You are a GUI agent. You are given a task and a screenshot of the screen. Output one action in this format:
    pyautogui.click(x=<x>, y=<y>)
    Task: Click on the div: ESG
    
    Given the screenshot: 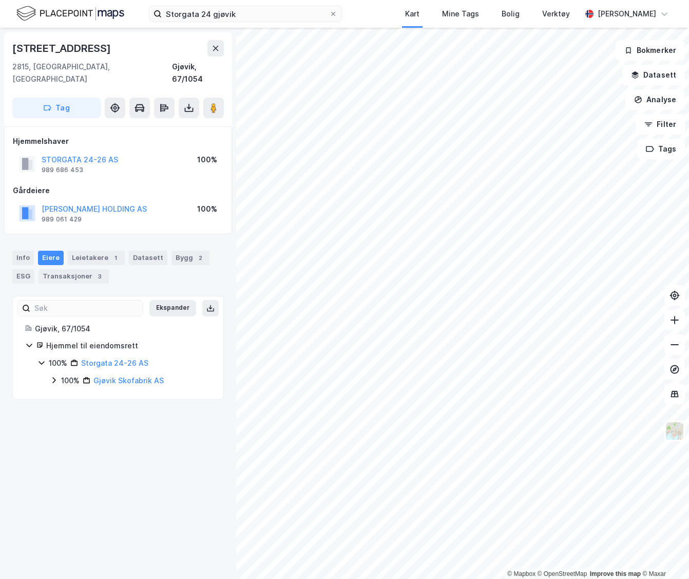 What is the action you would take?
    pyautogui.click(x=23, y=276)
    